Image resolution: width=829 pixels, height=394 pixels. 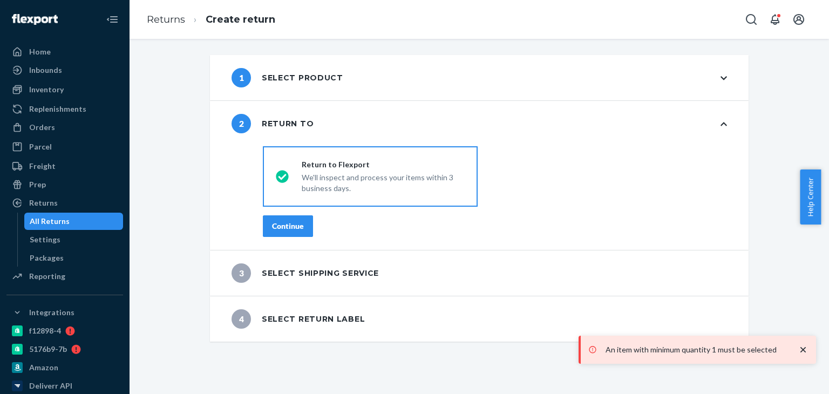 What do you see at coordinates (74, 240) in the screenshot?
I see `a: Settings` at bounding box center [74, 240].